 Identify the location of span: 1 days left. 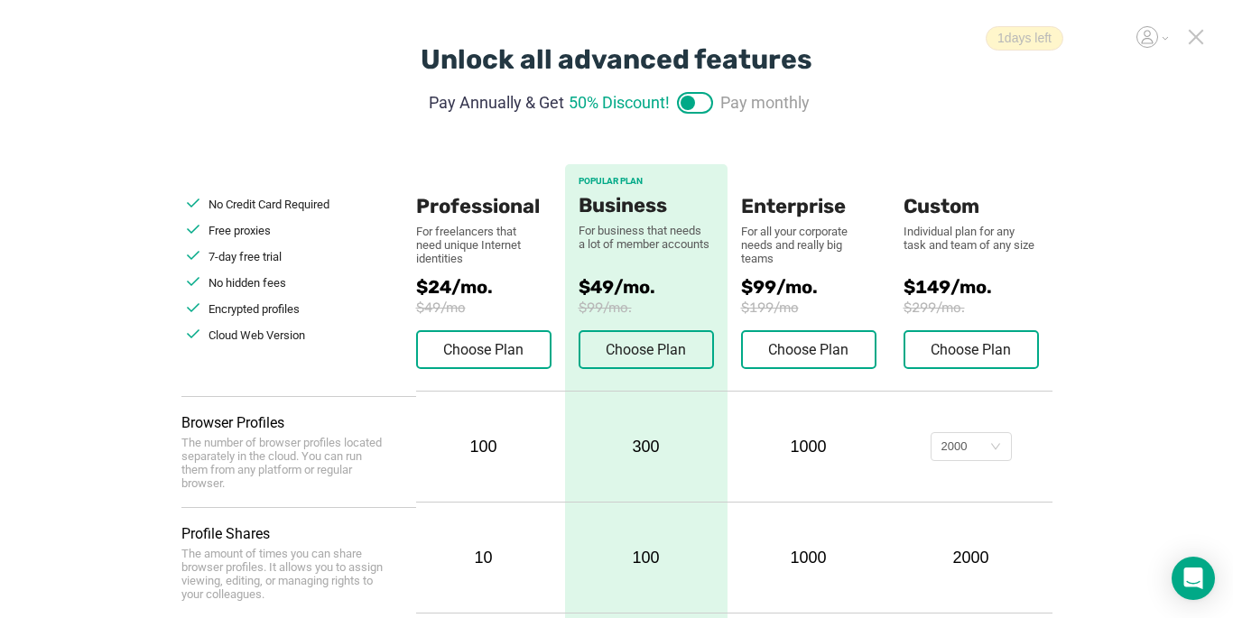
(1024, 38).